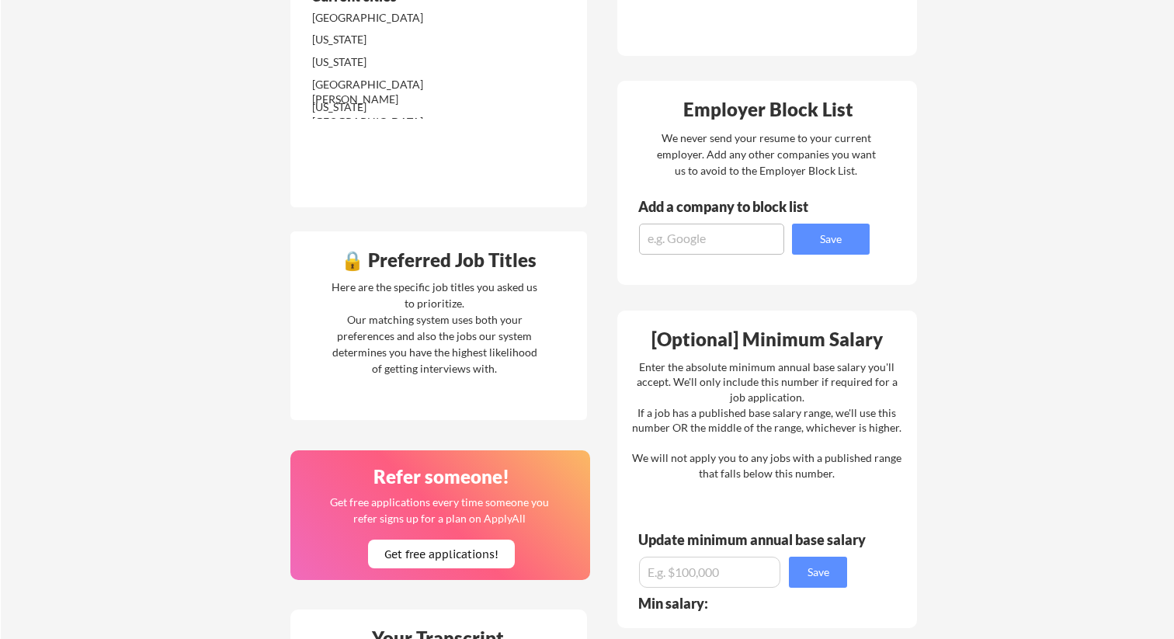 The width and height of the screenshot is (1174, 639). What do you see at coordinates (755, 540) in the screenshot?
I see `div: Update minimum annual base salary` at bounding box center [755, 540].